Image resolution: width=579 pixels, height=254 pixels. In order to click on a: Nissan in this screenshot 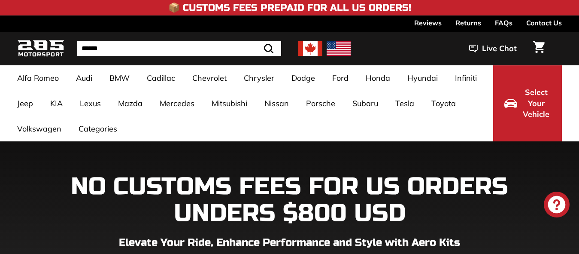, I will do `click(277, 103)`.